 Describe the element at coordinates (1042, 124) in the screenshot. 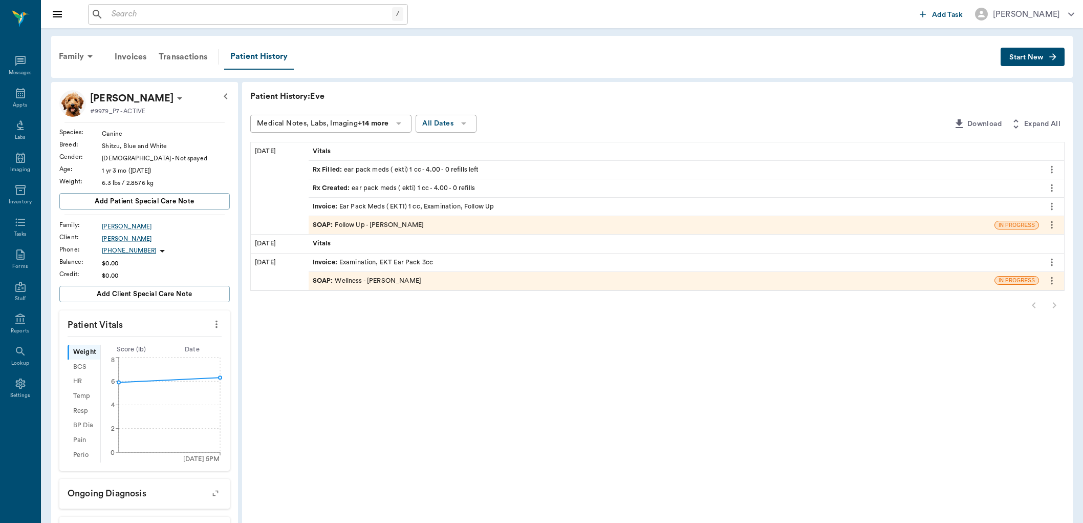

I see `span: Expand All` at that location.